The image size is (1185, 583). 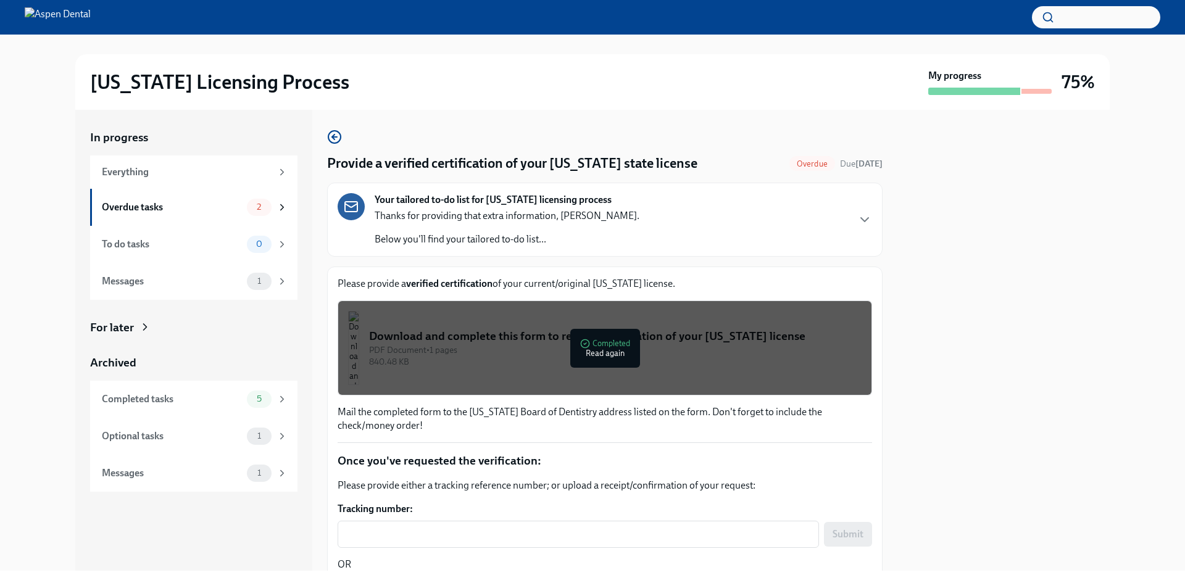 What do you see at coordinates (186, 172) in the screenshot?
I see `div: Everything` at bounding box center [186, 172].